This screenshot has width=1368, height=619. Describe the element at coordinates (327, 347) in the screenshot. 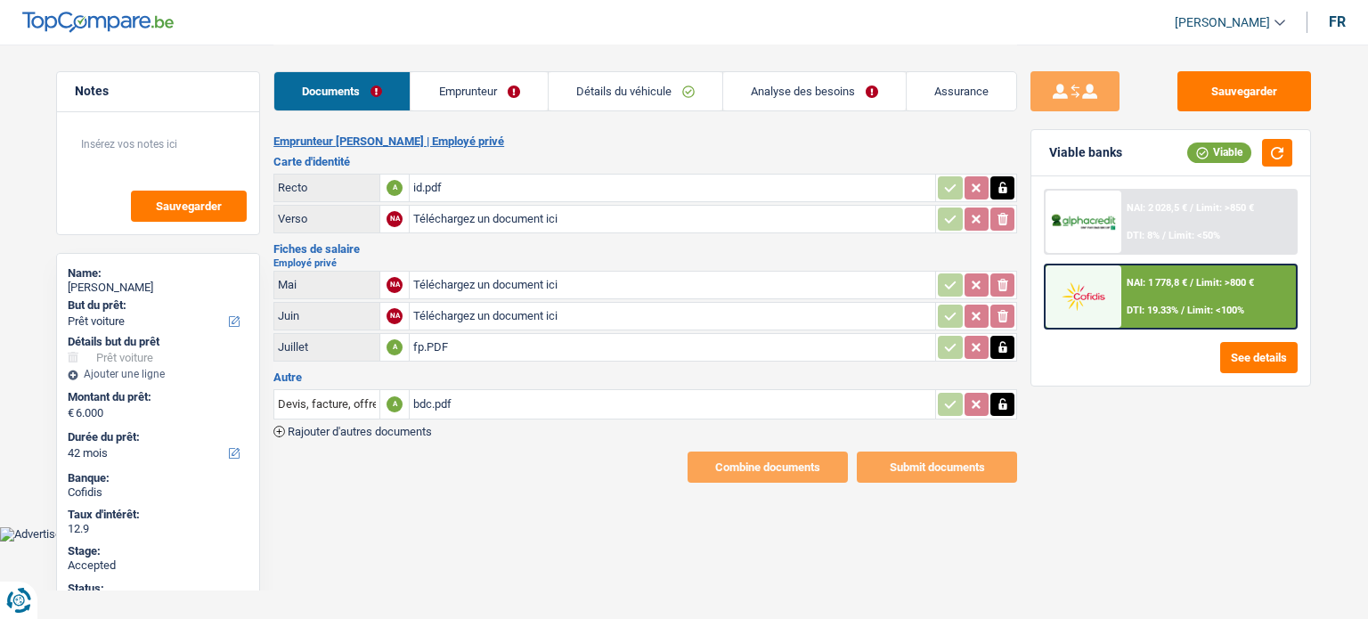

I see `div: Juillet` at that location.